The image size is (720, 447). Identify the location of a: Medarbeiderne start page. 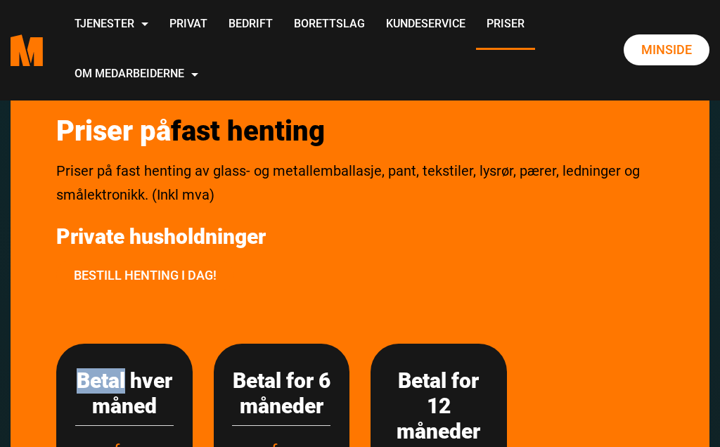
(27, 50).